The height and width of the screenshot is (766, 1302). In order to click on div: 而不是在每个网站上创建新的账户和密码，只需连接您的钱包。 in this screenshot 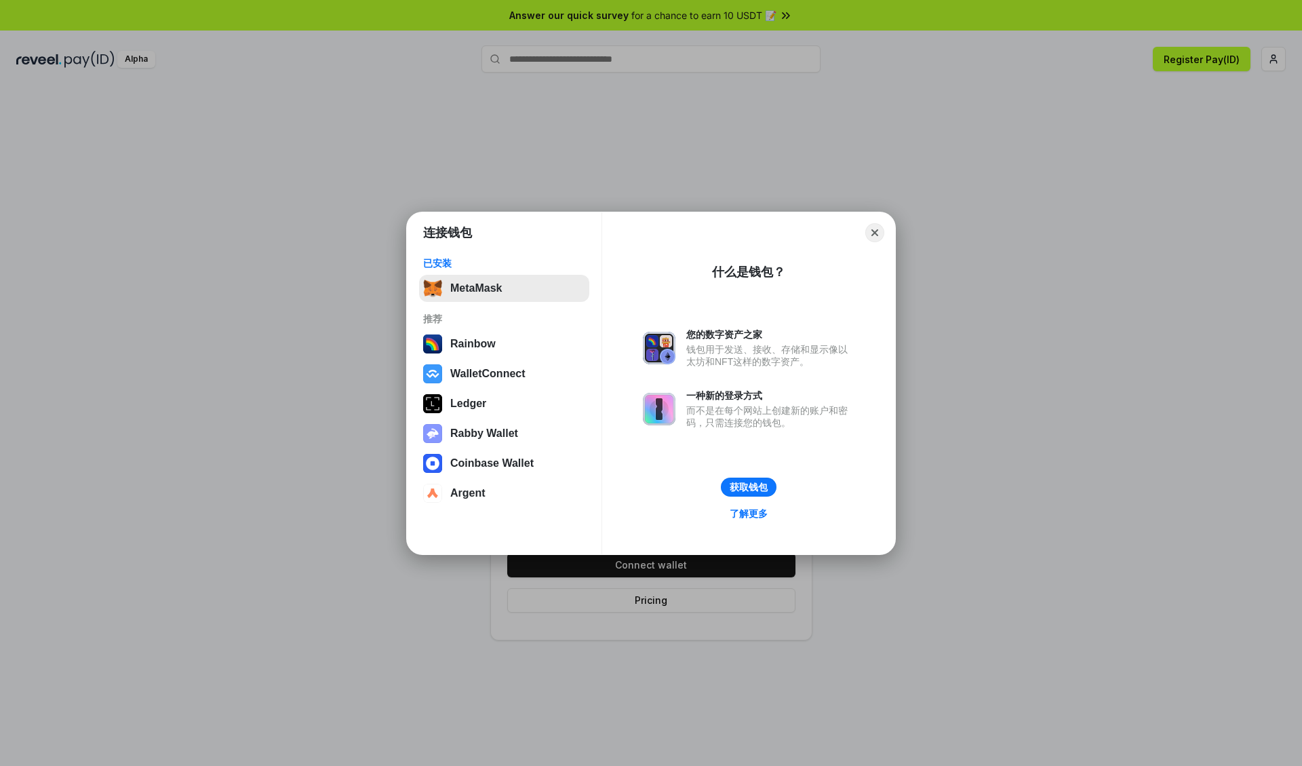, I will do `click(770, 416)`.